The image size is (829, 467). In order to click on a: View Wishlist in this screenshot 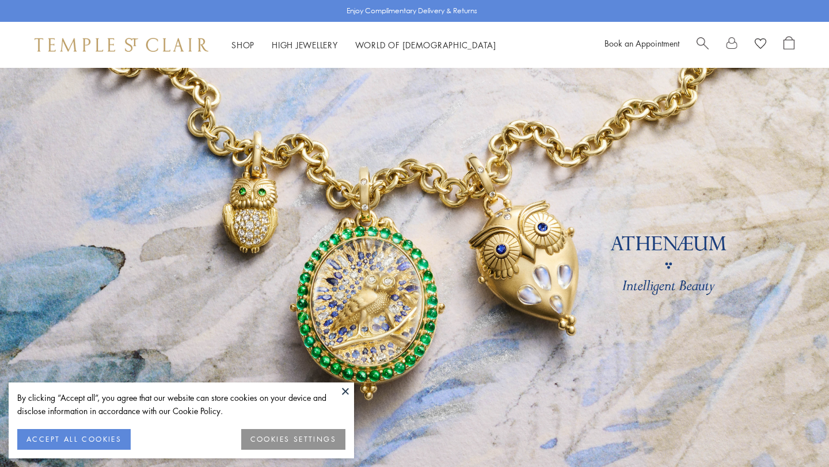, I will do `click(761, 45)`.